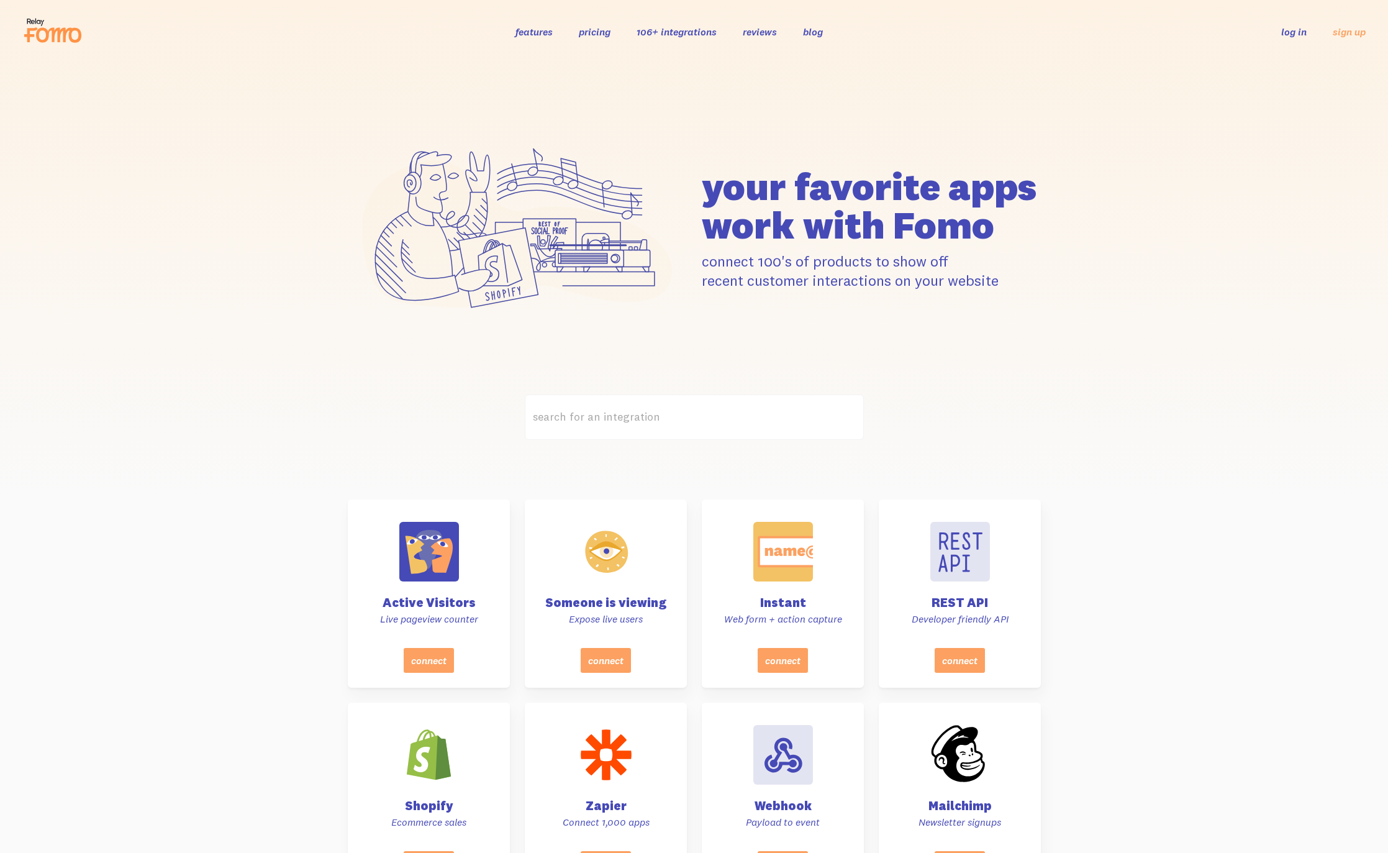 The width and height of the screenshot is (1388, 853). I want to click on h4: Instant, so click(783, 603).